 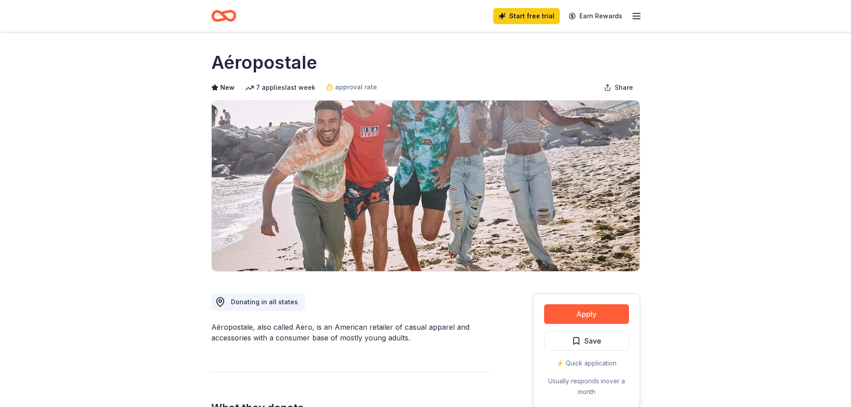 I want to click on div: 7 applies last week, so click(x=280, y=88).